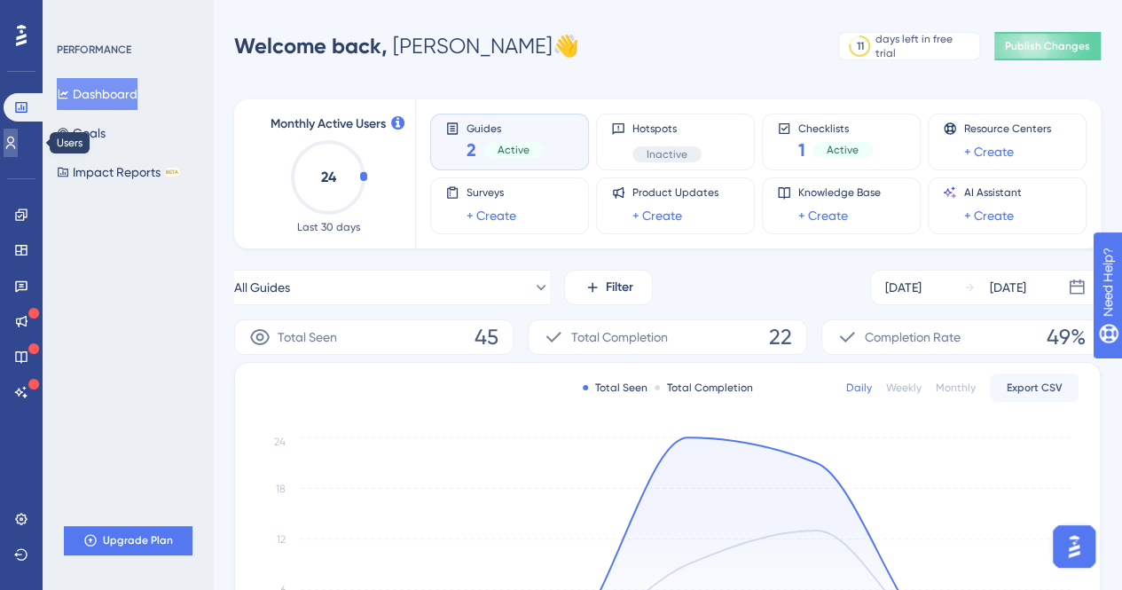 Image resolution: width=1122 pixels, height=590 pixels. I want to click on span: Checklists, so click(835, 128).